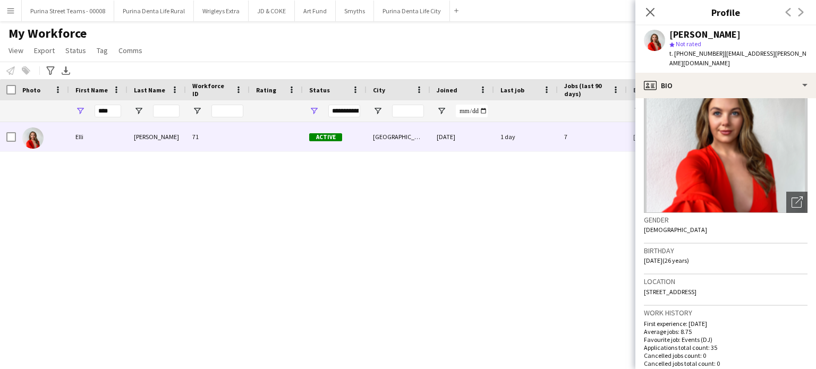  Describe the element at coordinates (44, 50) in the screenshot. I see `span: Export` at that location.